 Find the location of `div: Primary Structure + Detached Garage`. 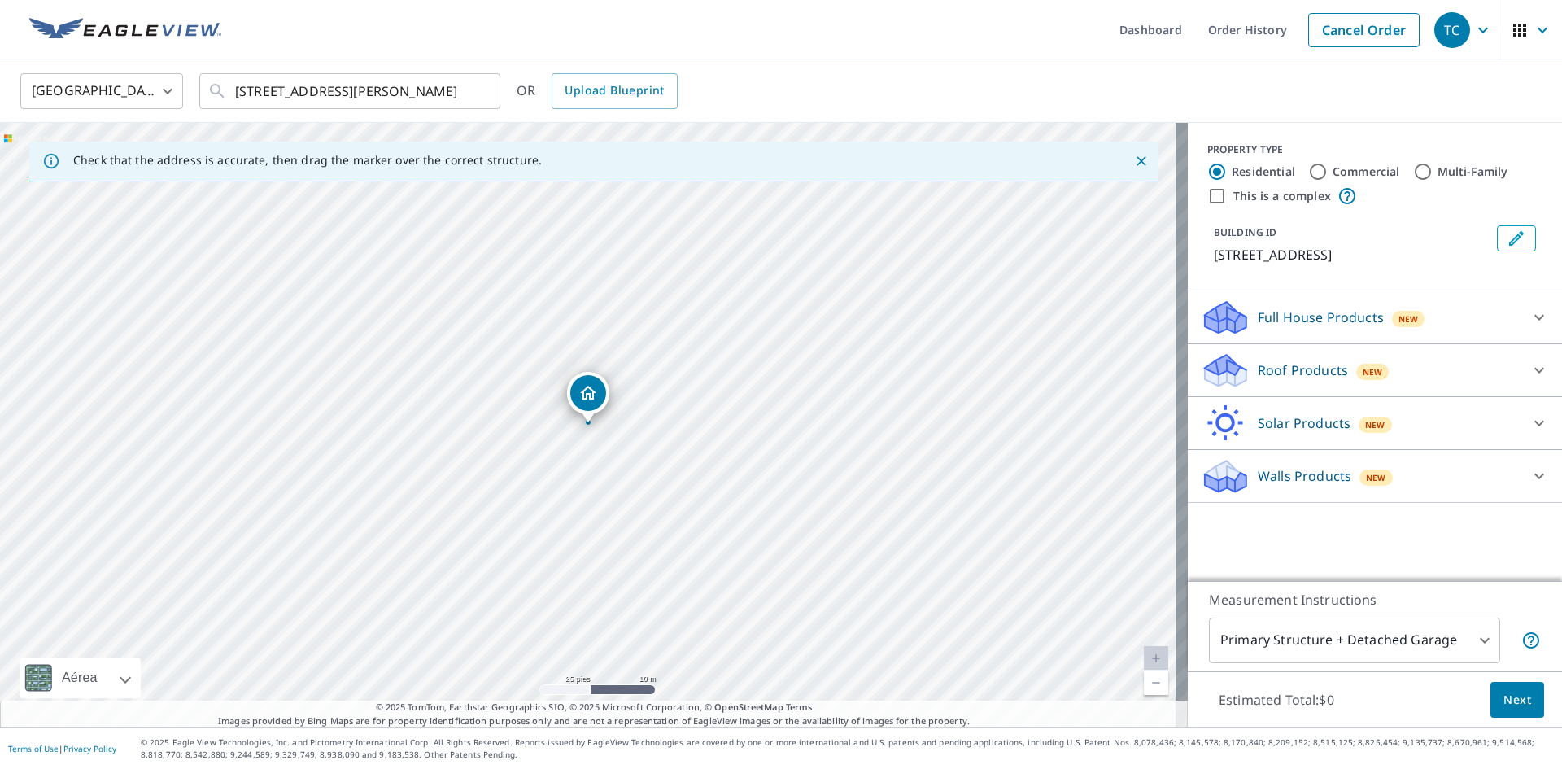

div: Primary Structure + Detached Garage is located at coordinates (1354, 640).